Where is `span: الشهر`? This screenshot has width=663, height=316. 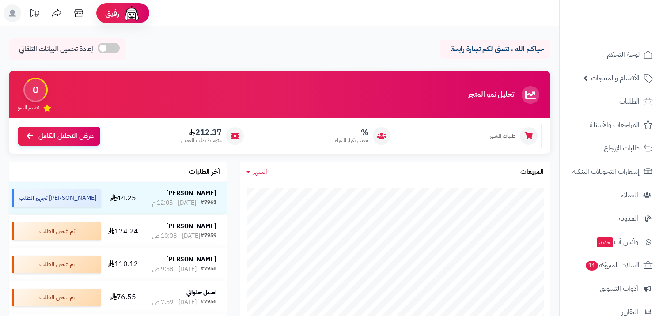
span: الشهر is located at coordinates (260, 172).